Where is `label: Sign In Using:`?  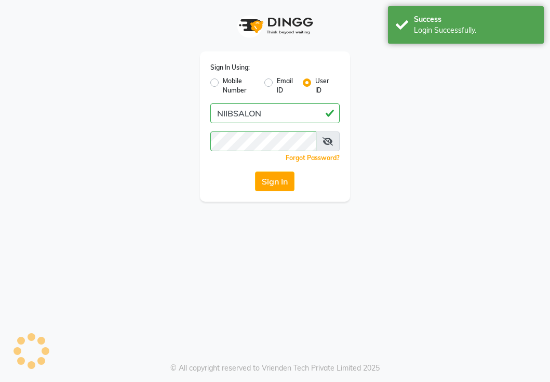 label: Sign In Using: is located at coordinates (230, 68).